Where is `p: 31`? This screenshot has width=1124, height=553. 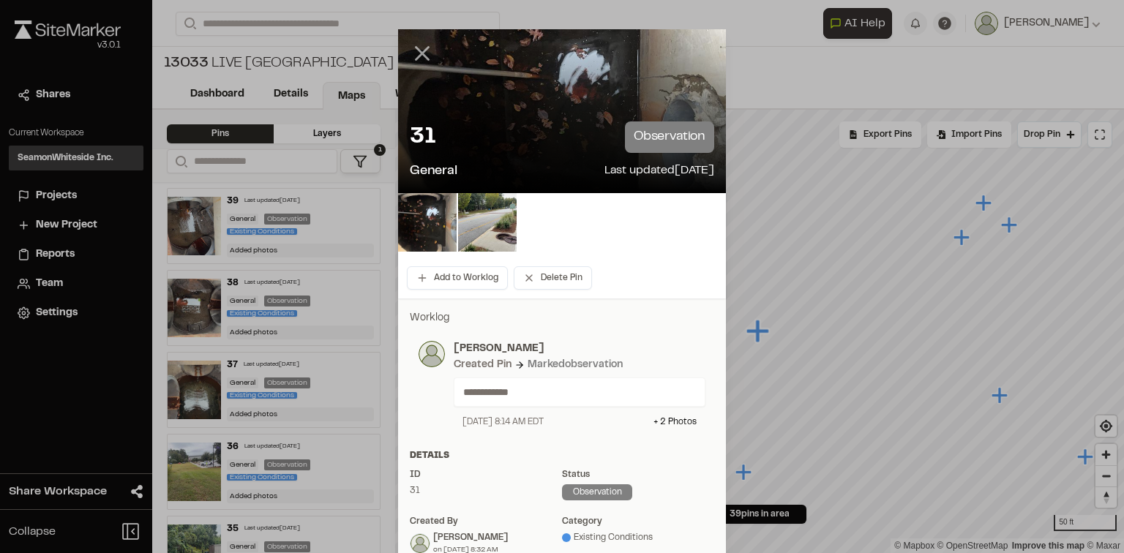 p: 31 is located at coordinates (422, 138).